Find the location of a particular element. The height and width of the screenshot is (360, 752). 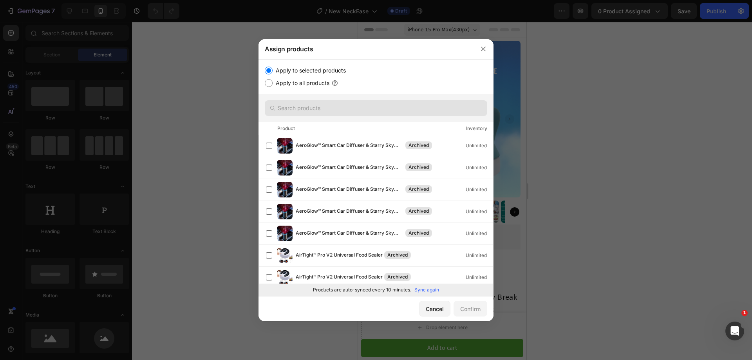

label: Apply to all products is located at coordinates (301, 83).